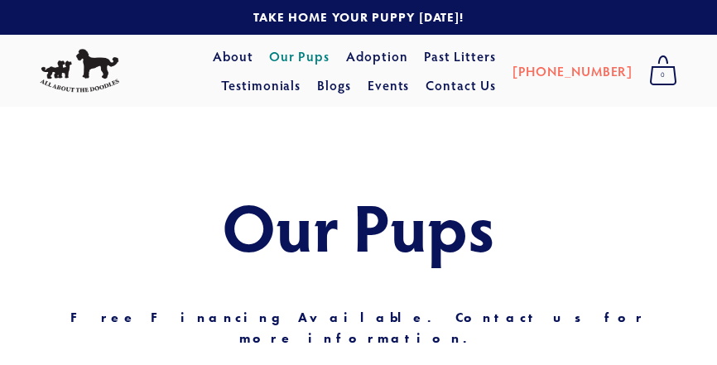  I want to click on a: Blogs, so click(334, 86).